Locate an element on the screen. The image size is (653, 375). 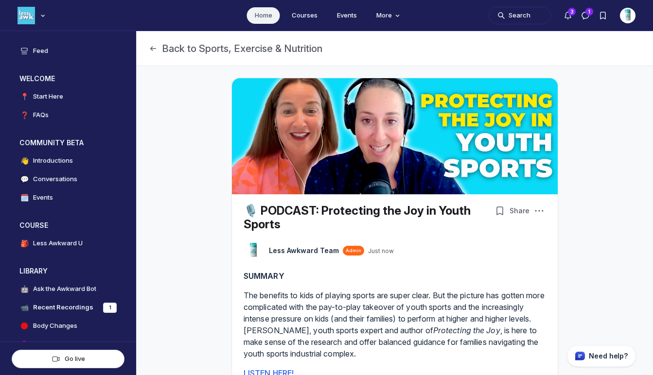
button: Post actions is located at coordinates (539, 211).